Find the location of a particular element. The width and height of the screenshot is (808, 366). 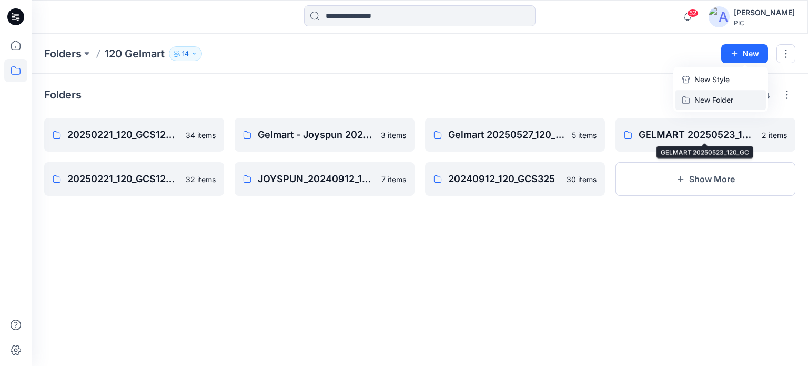

p: 30 items is located at coordinates (581, 179).